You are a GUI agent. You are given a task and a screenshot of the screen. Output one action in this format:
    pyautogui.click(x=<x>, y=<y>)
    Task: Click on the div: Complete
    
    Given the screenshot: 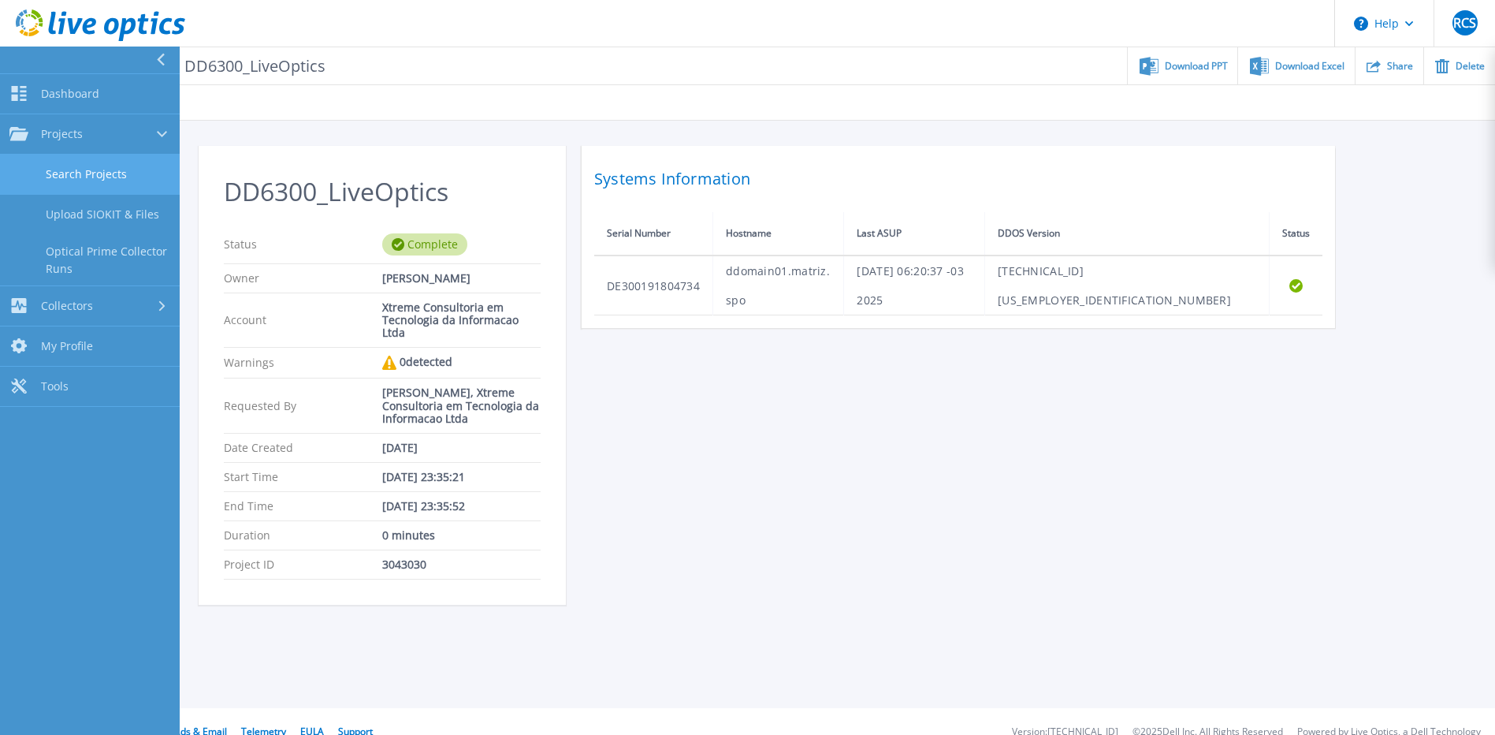 What is the action you would take?
    pyautogui.click(x=425, y=244)
    